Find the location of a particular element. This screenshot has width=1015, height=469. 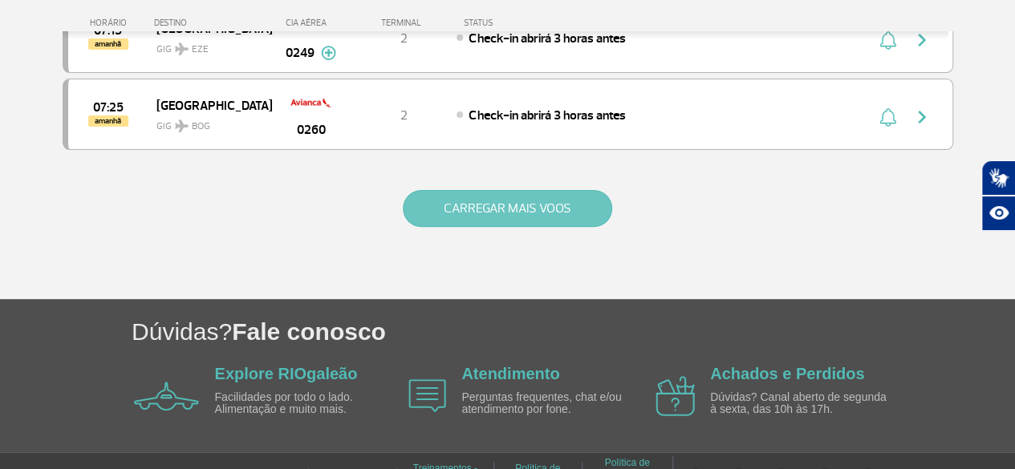

p: Perguntas frequentes, chat e/ou atendimento por fone. is located at coordinates (554, 404).